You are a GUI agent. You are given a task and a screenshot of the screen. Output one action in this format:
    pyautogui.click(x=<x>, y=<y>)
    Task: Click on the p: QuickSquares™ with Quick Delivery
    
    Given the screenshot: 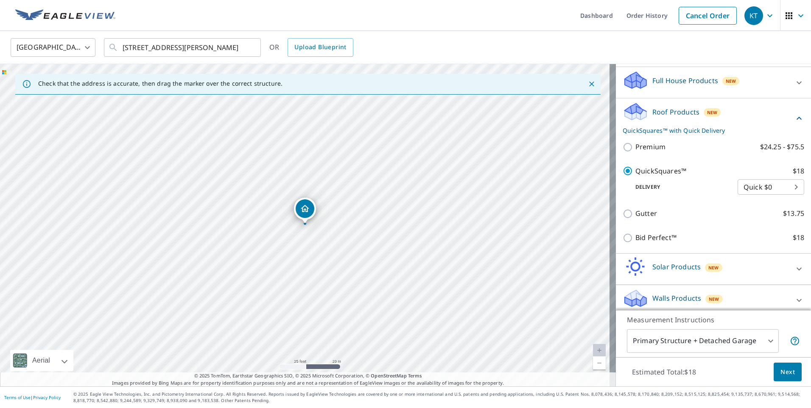 What is the action you would take?
    pyautogui.click(x=708, y=130)
    